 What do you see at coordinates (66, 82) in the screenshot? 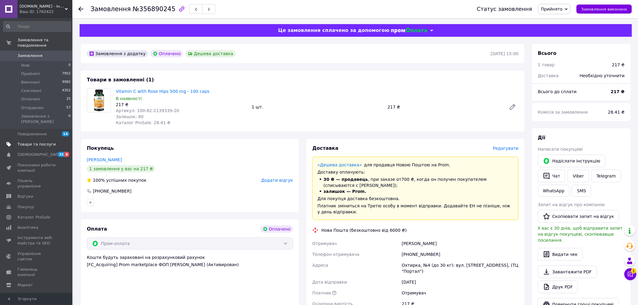
I see `span: 9982` at bounding box center [66, 82].